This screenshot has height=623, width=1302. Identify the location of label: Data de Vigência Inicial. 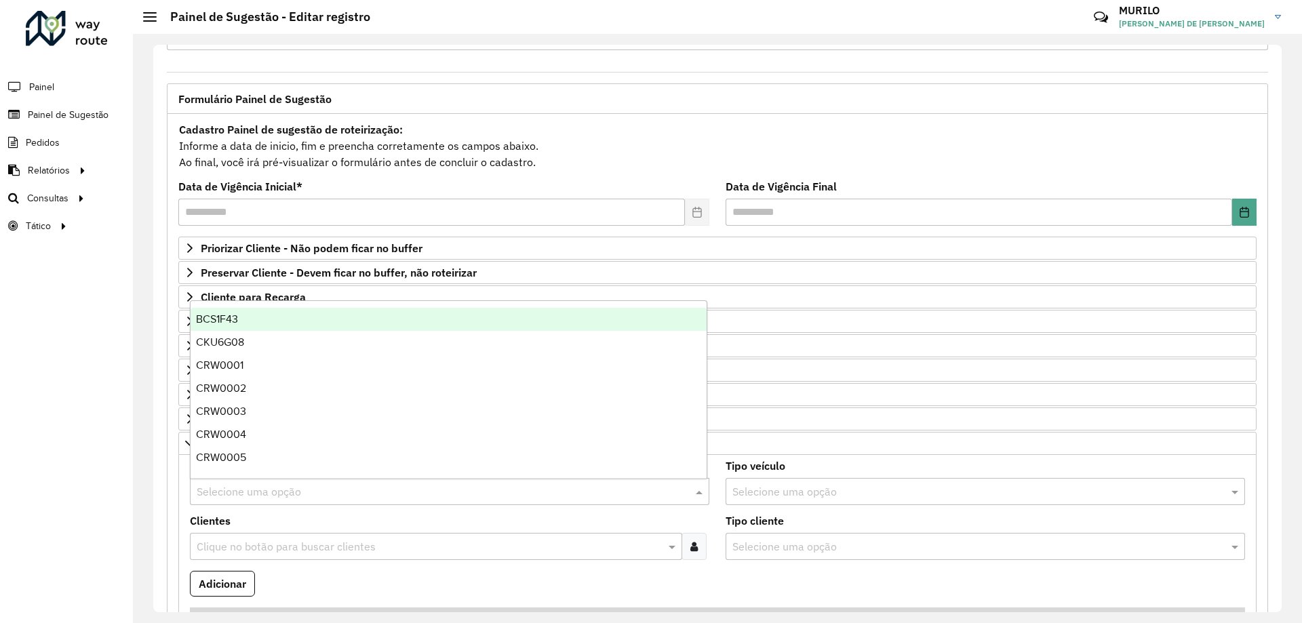
(240, 186).